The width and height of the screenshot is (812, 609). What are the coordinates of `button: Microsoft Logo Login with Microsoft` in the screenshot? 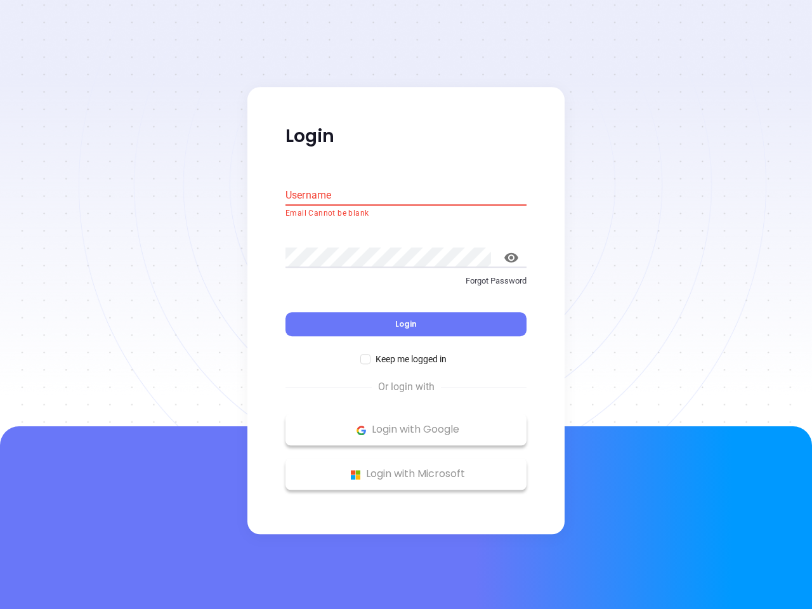 It's located at (406, 474).